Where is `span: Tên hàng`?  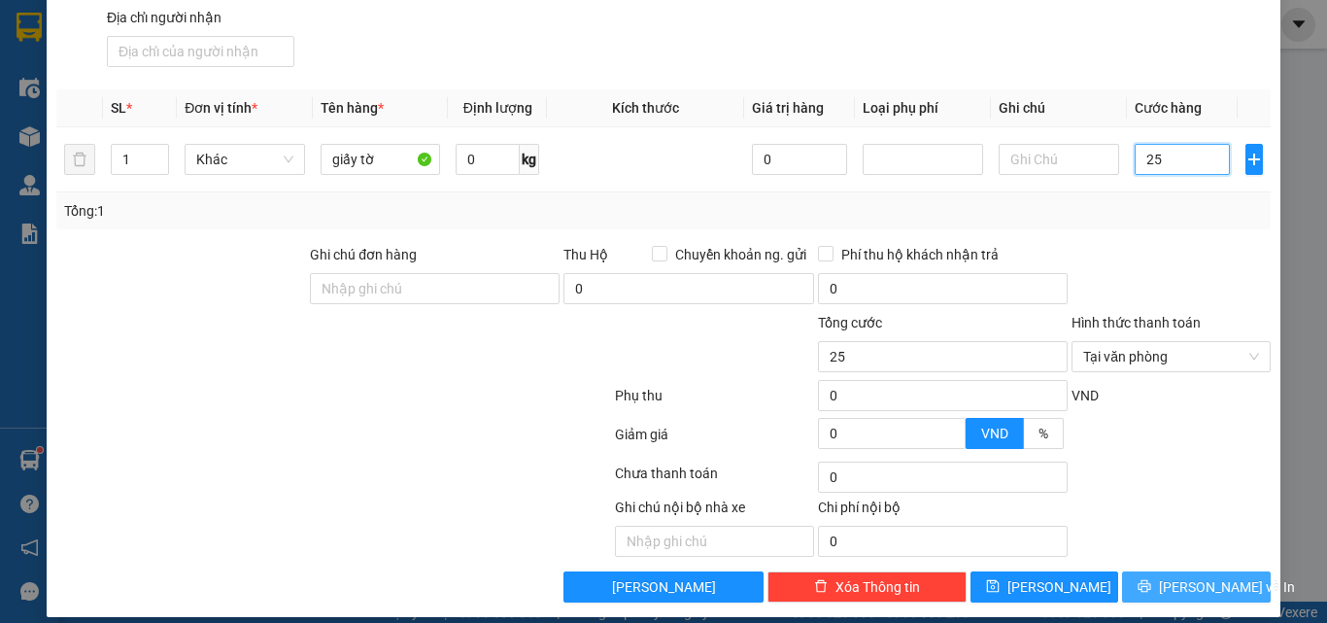
span: Tên hàng is located at coordinates (352, 108).